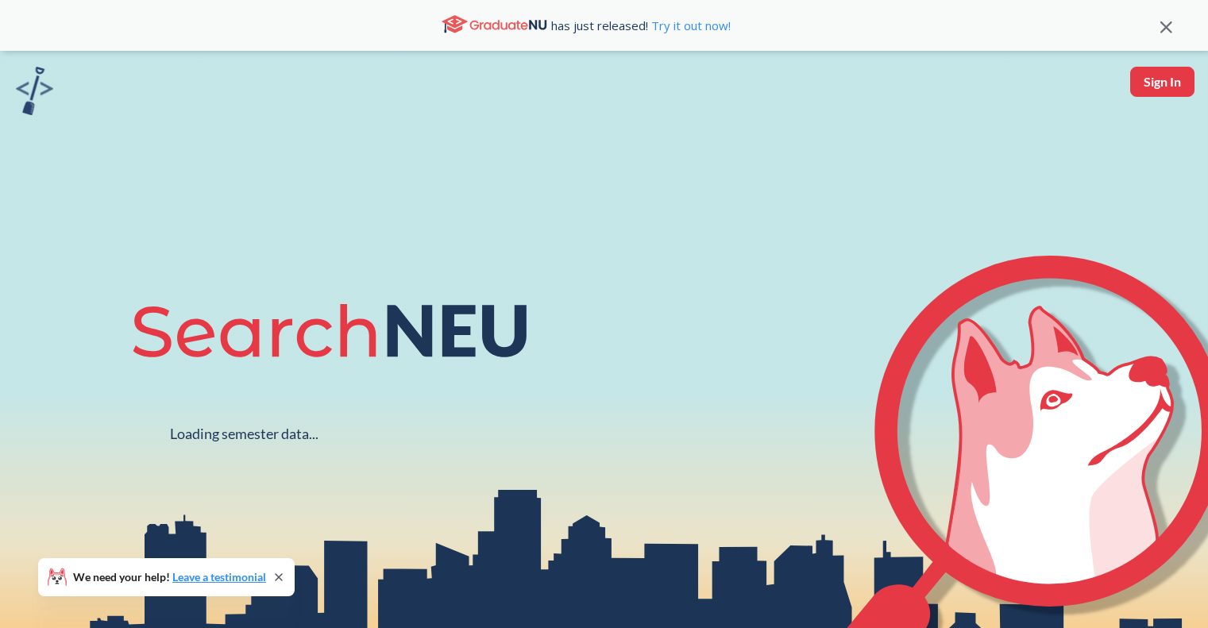 The image size is (1208, 628). Describe the element at coordinates (34, 91) in the screenshot. I see `img: sandbox logo` at that location.